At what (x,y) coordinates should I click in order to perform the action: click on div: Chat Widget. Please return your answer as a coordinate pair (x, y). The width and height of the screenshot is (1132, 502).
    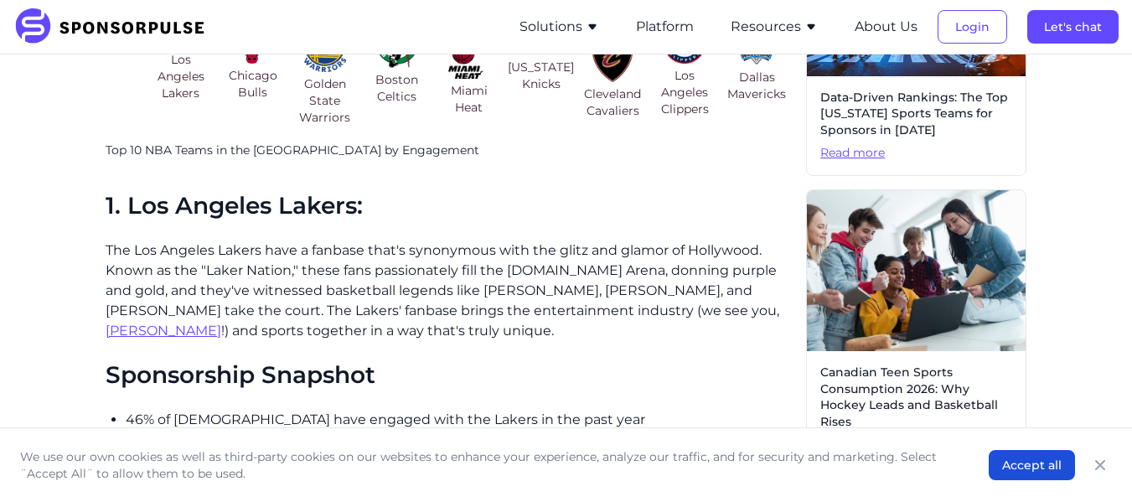
    Looking at the image, I should click on (1091, 462).